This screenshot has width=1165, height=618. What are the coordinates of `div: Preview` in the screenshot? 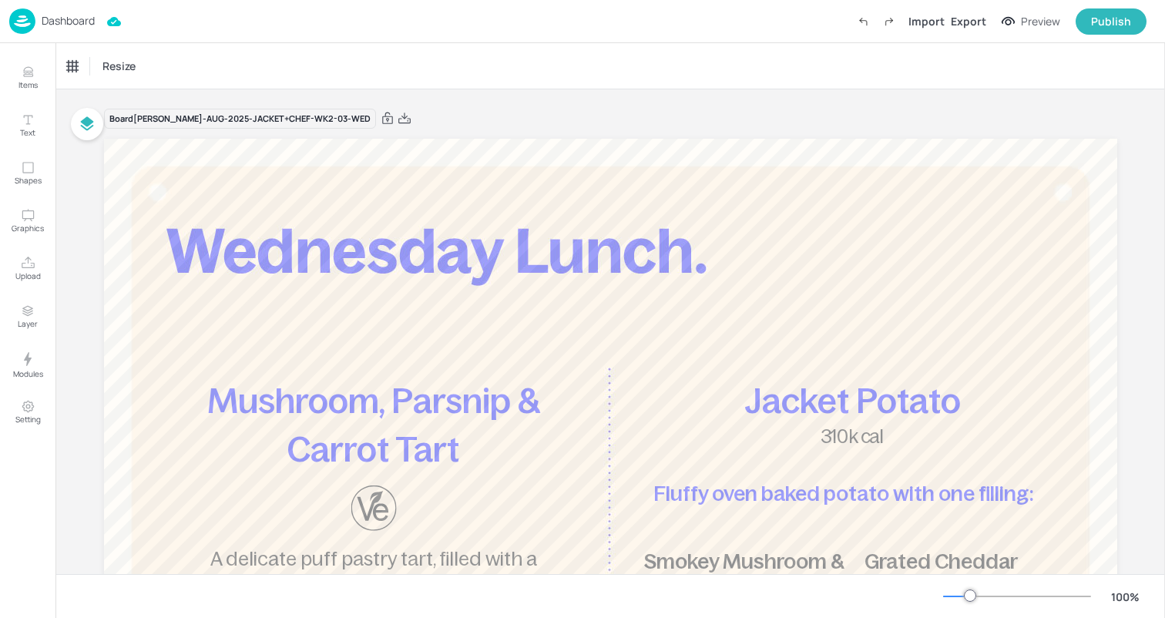 It's located at (1040, 22).